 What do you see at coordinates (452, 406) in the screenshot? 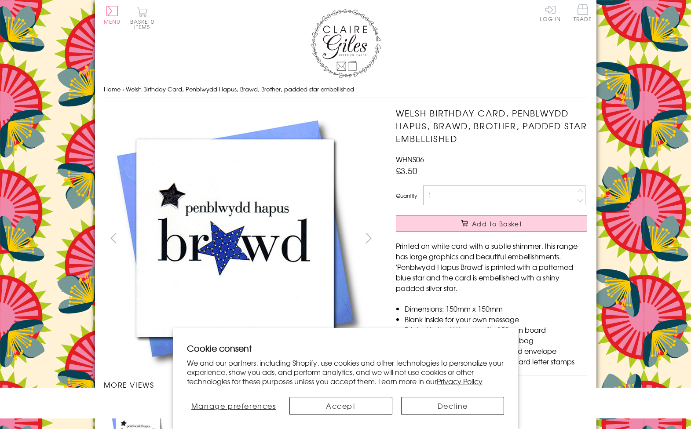
I see `button: Decline` at bounding box center [452, 406].